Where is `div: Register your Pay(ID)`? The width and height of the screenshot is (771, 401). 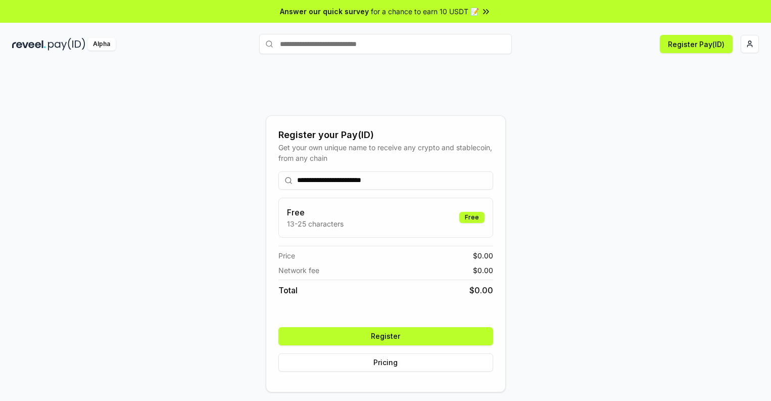
div: Register your Pay(ID) is located at coordinates (386, 135).